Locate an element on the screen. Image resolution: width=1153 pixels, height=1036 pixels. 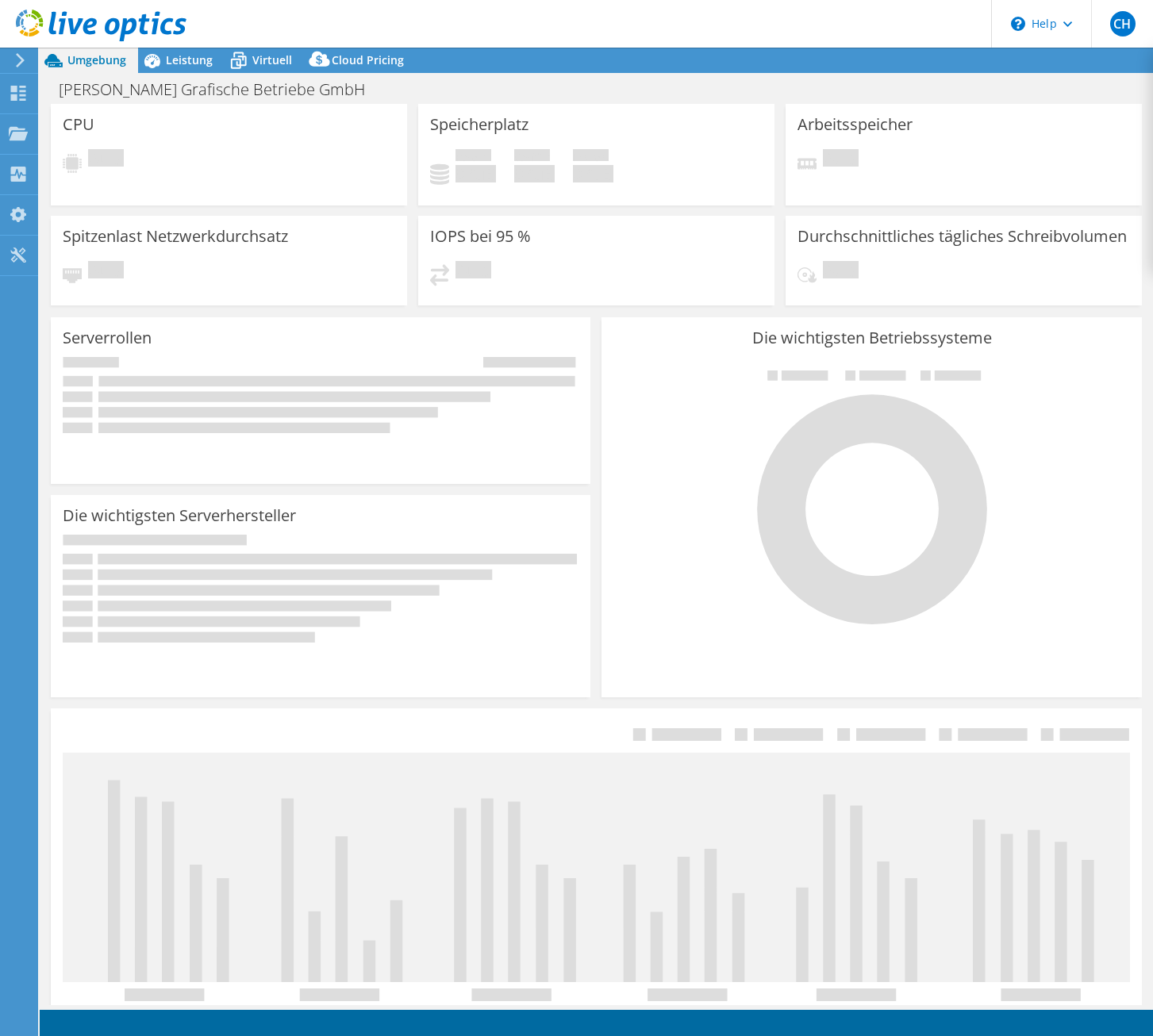
span: Umgebung is located at coordinates (97, 59).